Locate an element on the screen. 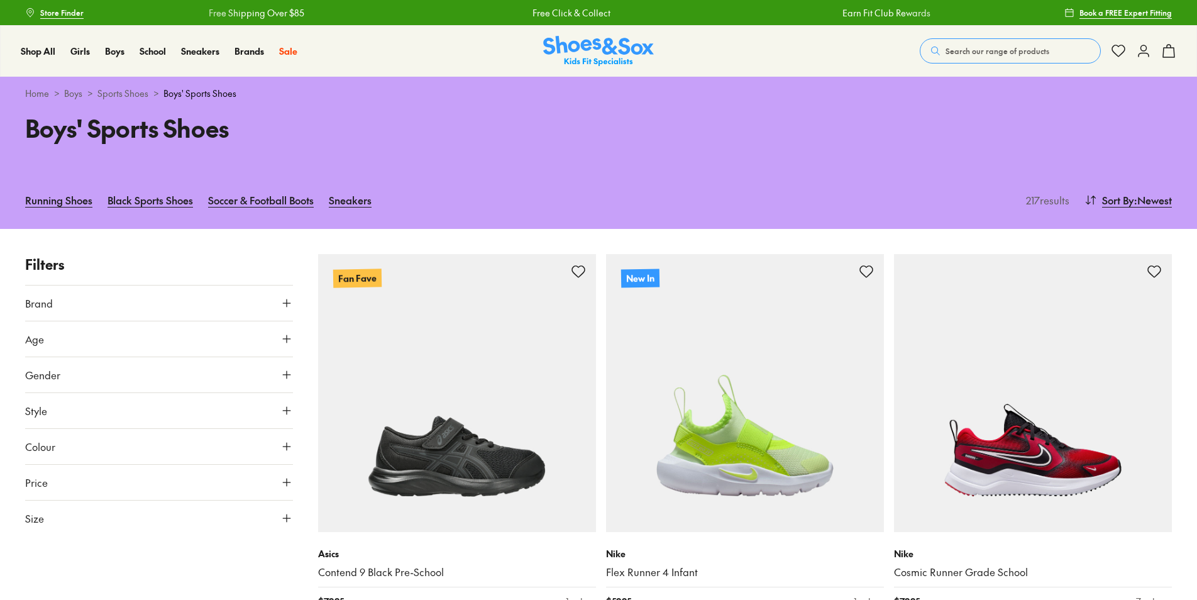 This screenshot has width=1197, height=600. a: Sale is located at coordinates (288, 51).